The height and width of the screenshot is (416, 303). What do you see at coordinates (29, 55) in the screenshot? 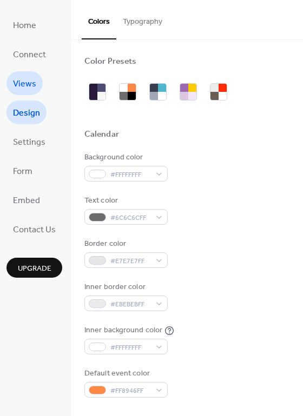
I see `span: Connect` at bounding box center [29, 55].